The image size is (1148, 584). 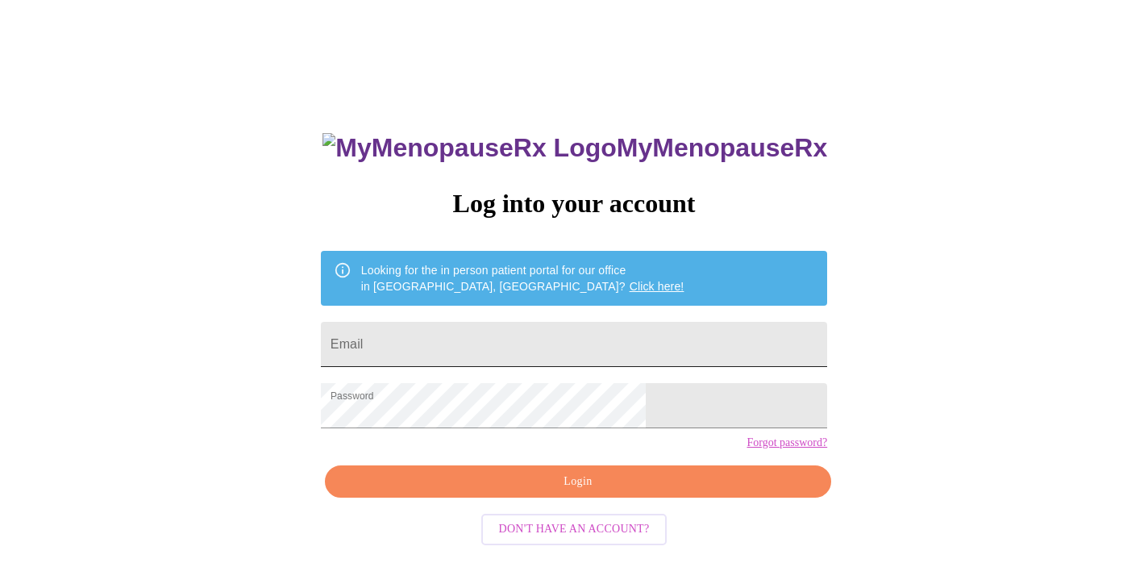 What do you see at coordinates (469, 148) in the screenshot?
I see `img: MyMenopauseRx Logo` at bounding box center [469, 148].